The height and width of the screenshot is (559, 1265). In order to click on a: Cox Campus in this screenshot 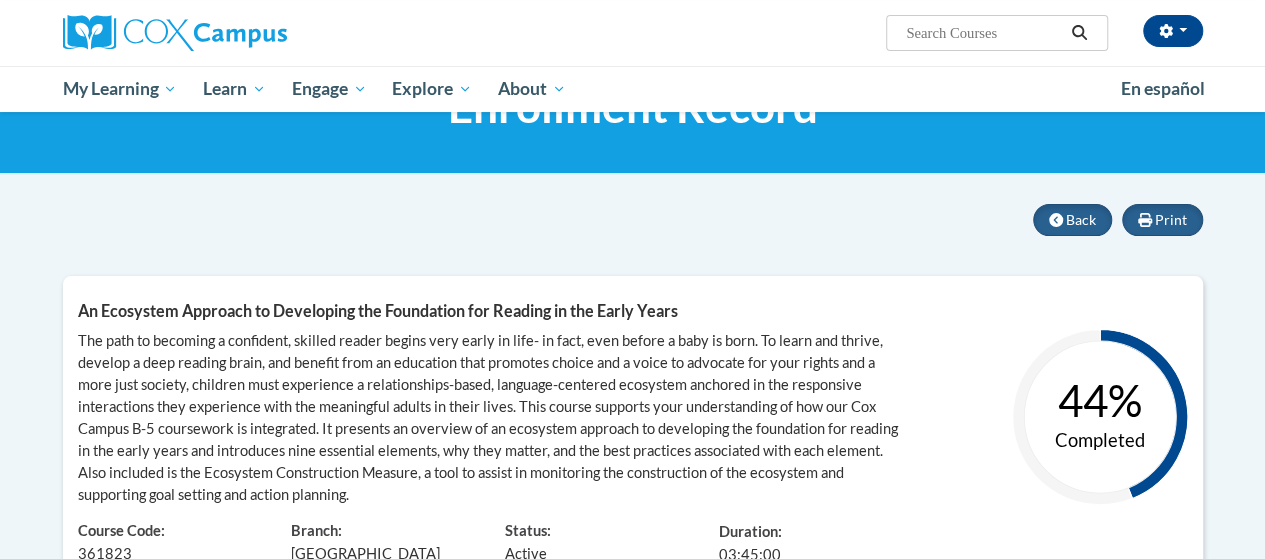, I will do `click(243, 33)`.